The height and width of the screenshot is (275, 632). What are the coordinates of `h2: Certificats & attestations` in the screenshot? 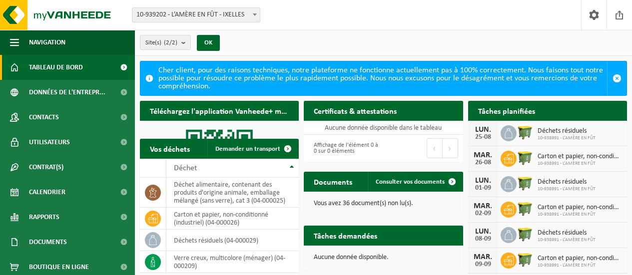 It's located at (355, 110).